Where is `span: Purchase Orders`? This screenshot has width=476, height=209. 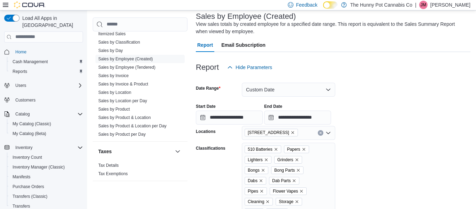
span: Purchase Orders is located at coordinates (28, 186).